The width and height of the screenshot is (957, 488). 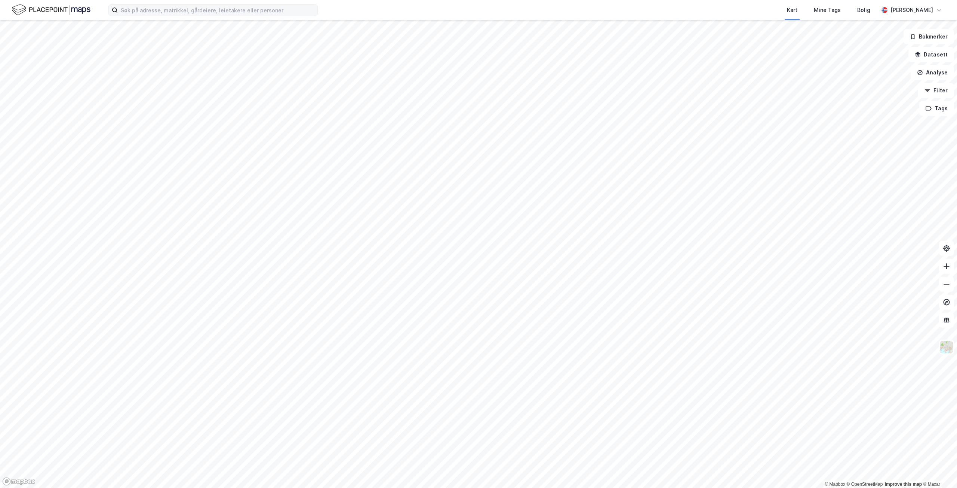 What do you see at coordinates (937, 108) in the screenshot?
I see `button: Tags` at bounding box center [937, 108].